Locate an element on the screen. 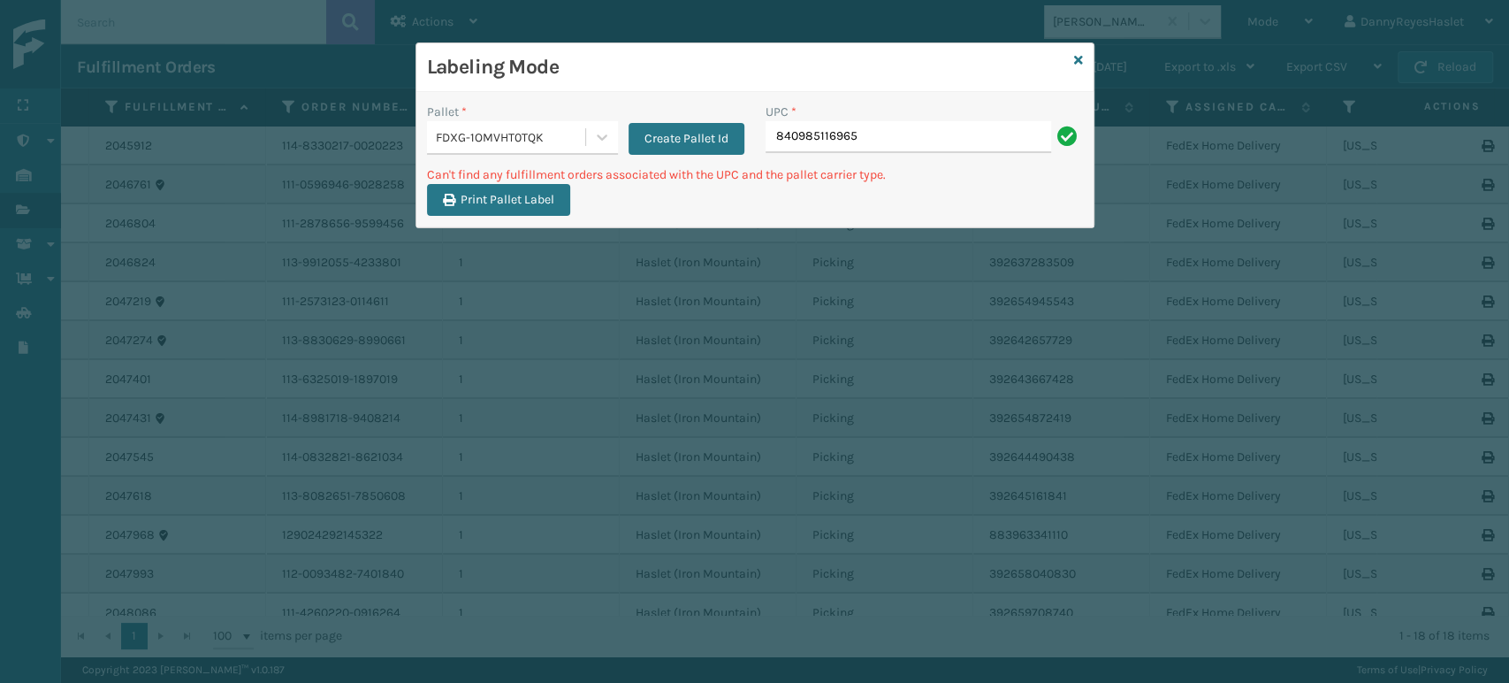 This screenshot has height=683, width=1509. button: Create Pallet Id is located at coordinates (686, 139).